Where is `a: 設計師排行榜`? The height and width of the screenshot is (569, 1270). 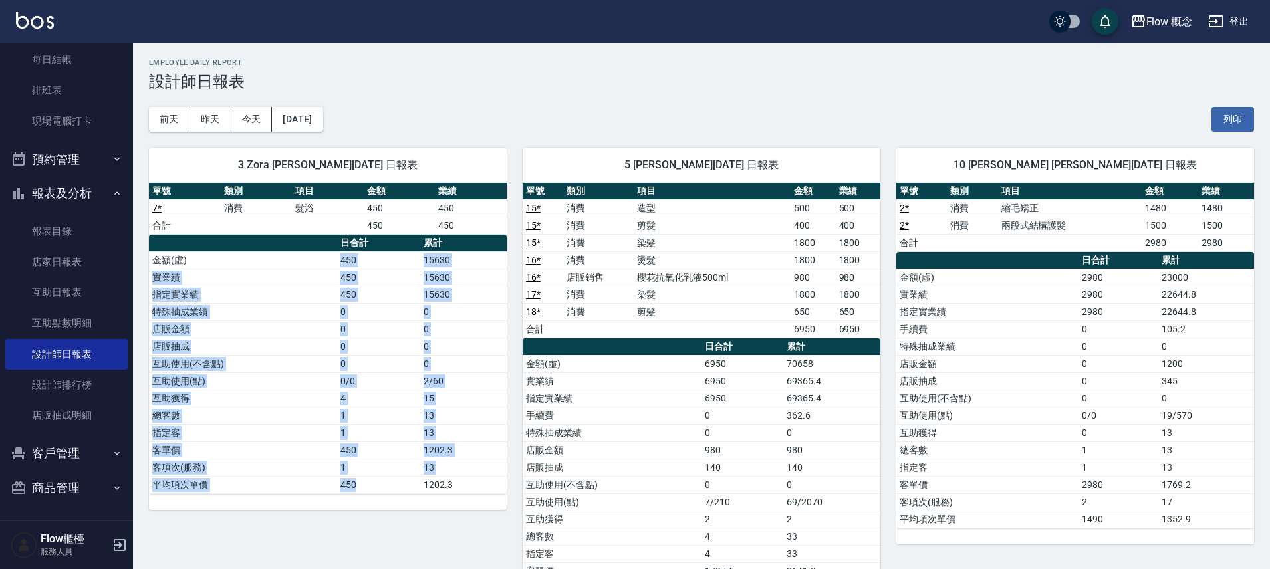
a: 設計師排行榜 is located at coordinates (66, 385).